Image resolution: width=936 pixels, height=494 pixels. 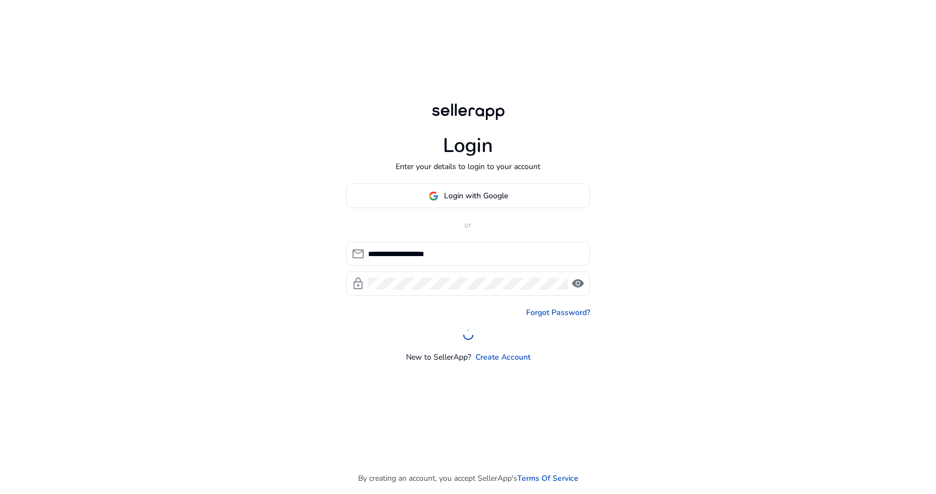 What do you see at coordinates (476, 196) in the screenshot?
I see `span: Login with Google` at bounding box center [476, 196].